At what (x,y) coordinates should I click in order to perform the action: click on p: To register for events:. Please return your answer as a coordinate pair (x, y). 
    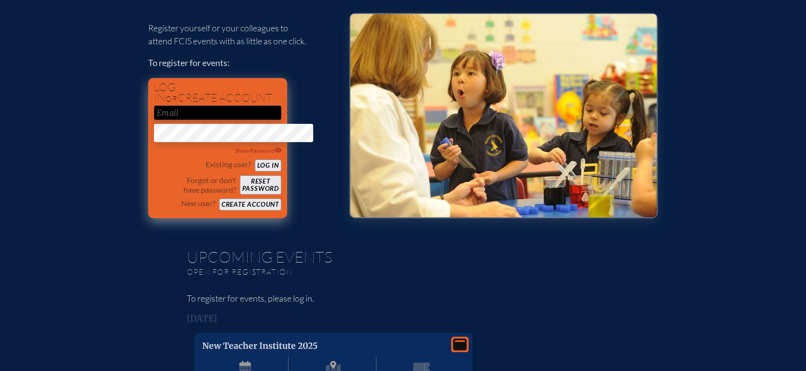
    Looking at the image, I should click on (241, 63).